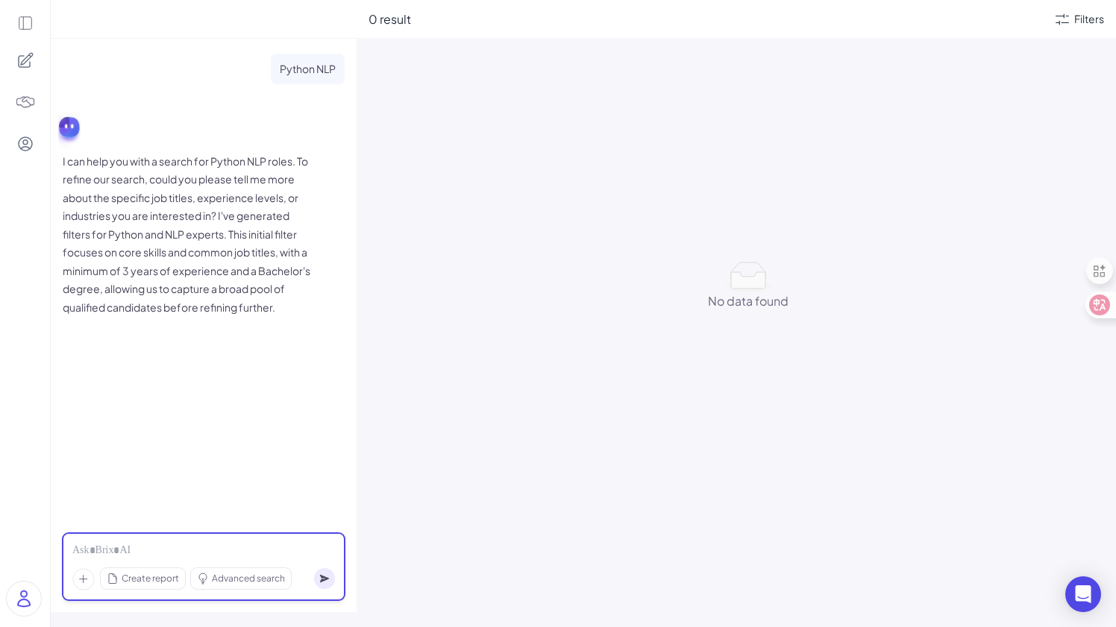 The height and width of the screenshot is (627, 1116). I want to click on img: 4blF7nbYMBMHBwcHBwcHBwcHBwcHBwcHB4es+Bd0DLy0SdzEZwAAAABJRU5ErkJggg==, so click(25, 102).